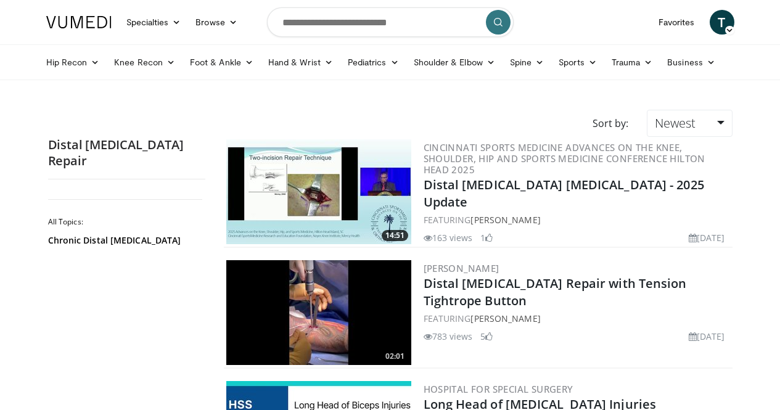  I want to click on a: Hip Recon, so click(73, 62).